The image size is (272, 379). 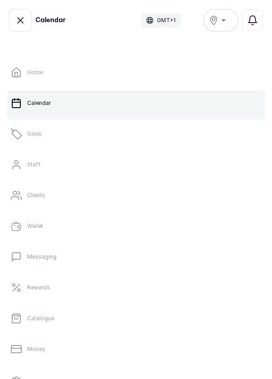 I want to click on h1: Calendar, so click(x=50, y=20).